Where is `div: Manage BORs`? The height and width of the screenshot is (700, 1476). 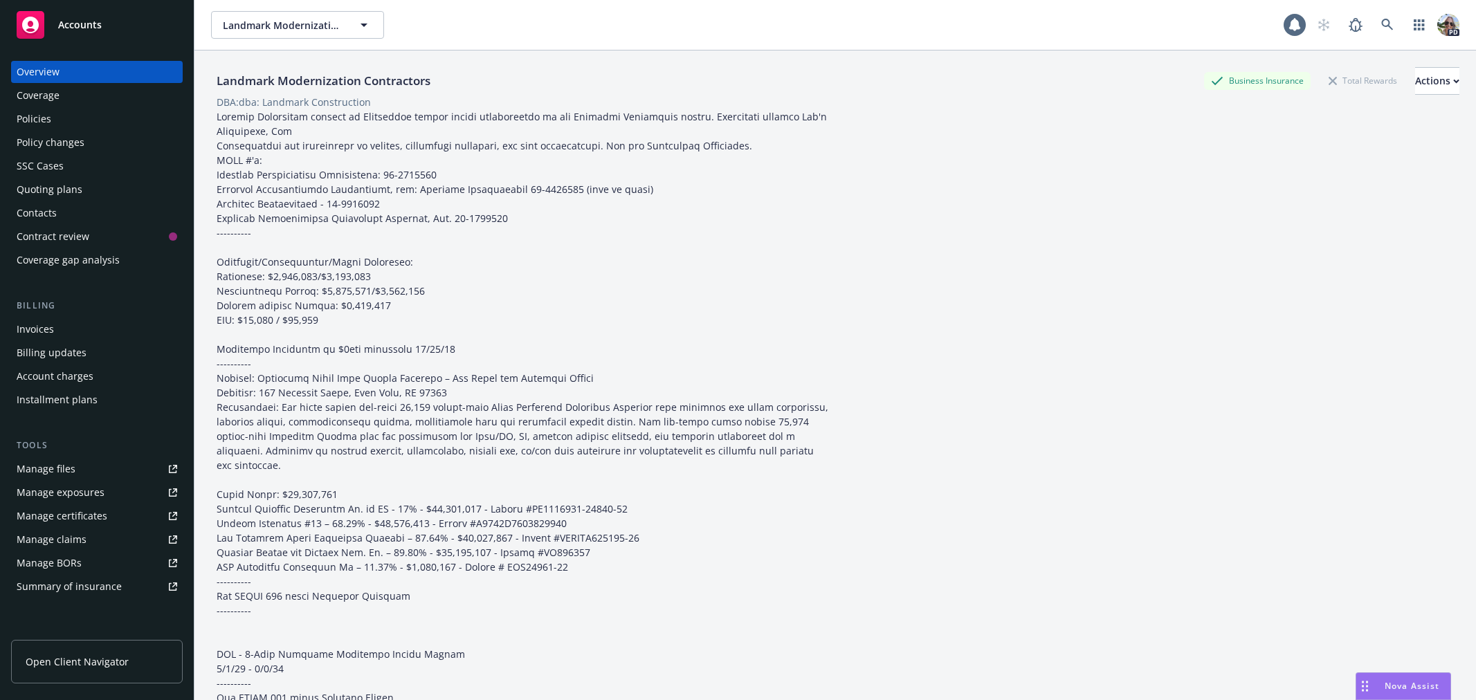 div: Manage BORs is located at coordinates (49, 563).